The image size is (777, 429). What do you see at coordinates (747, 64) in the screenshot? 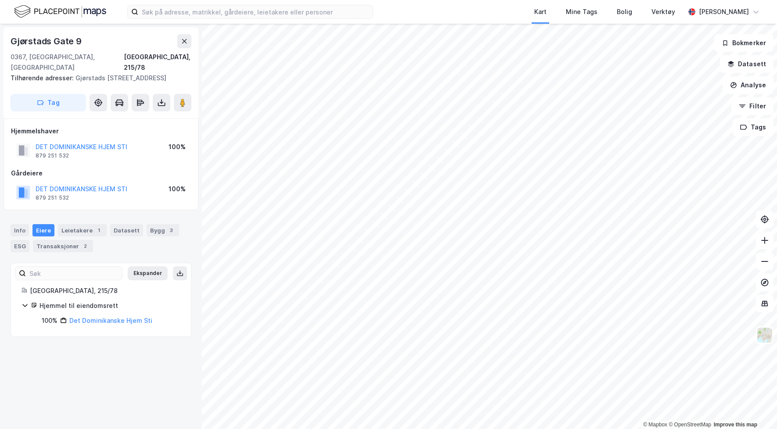
I see `button: Datasett` at bounding box center [747, 64].